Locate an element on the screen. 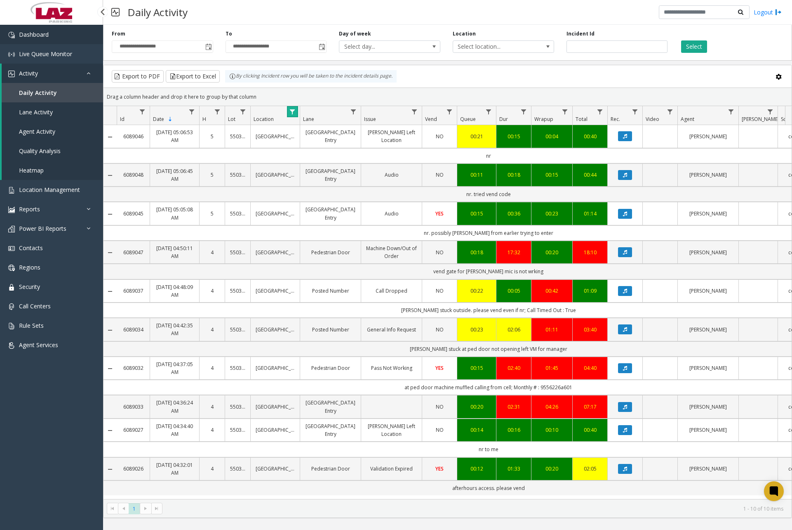  span: Issue is located at coordinates (370, 119).